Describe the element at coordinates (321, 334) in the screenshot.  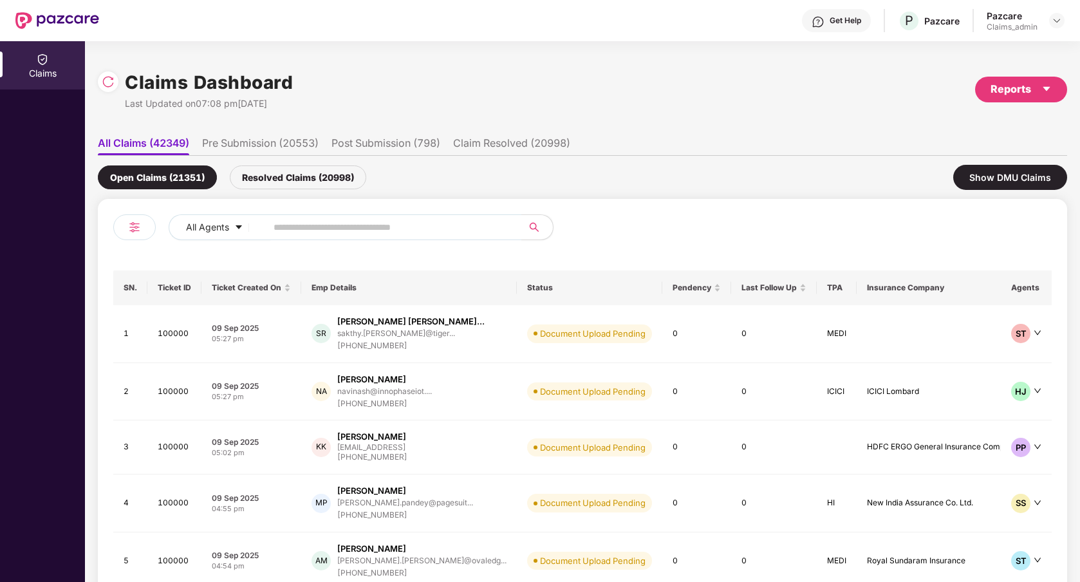
I see `div: SR` at that location.